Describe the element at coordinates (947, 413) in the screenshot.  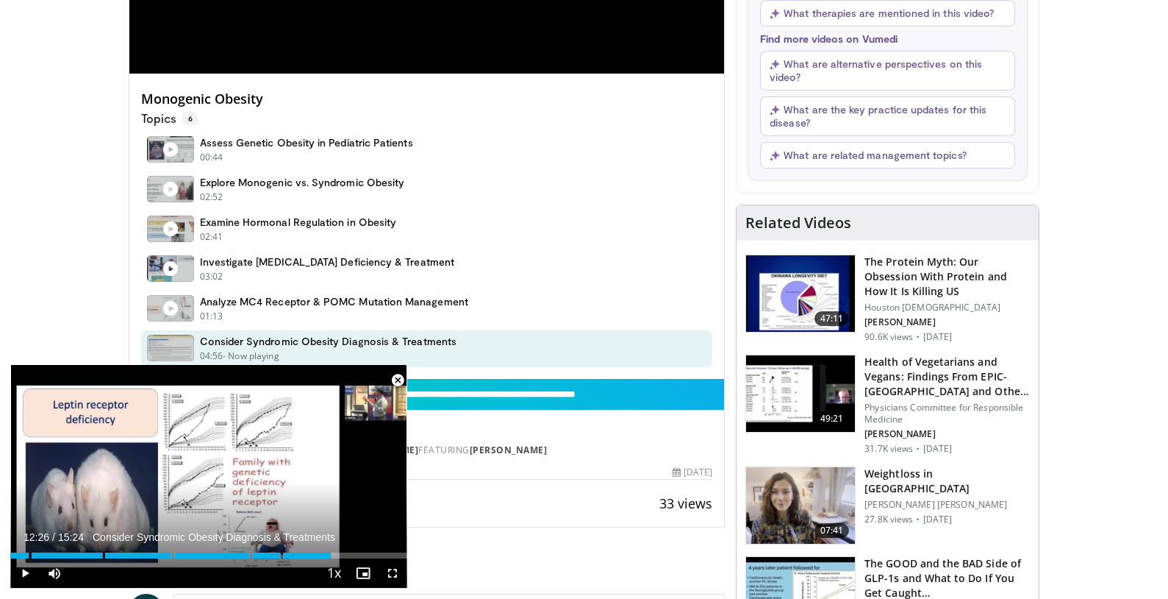
I see `p: Physicians Committee for Responsible Medicine` at that location.